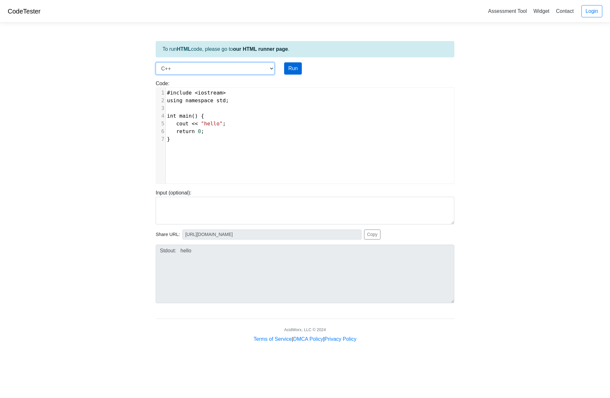 Image resolution: width=610 pixels, height=398 pixels. What do you see at coordinates (273, 338) in the screenshot?
I see `a: Terms of Service` at bounding box center [273, 338].